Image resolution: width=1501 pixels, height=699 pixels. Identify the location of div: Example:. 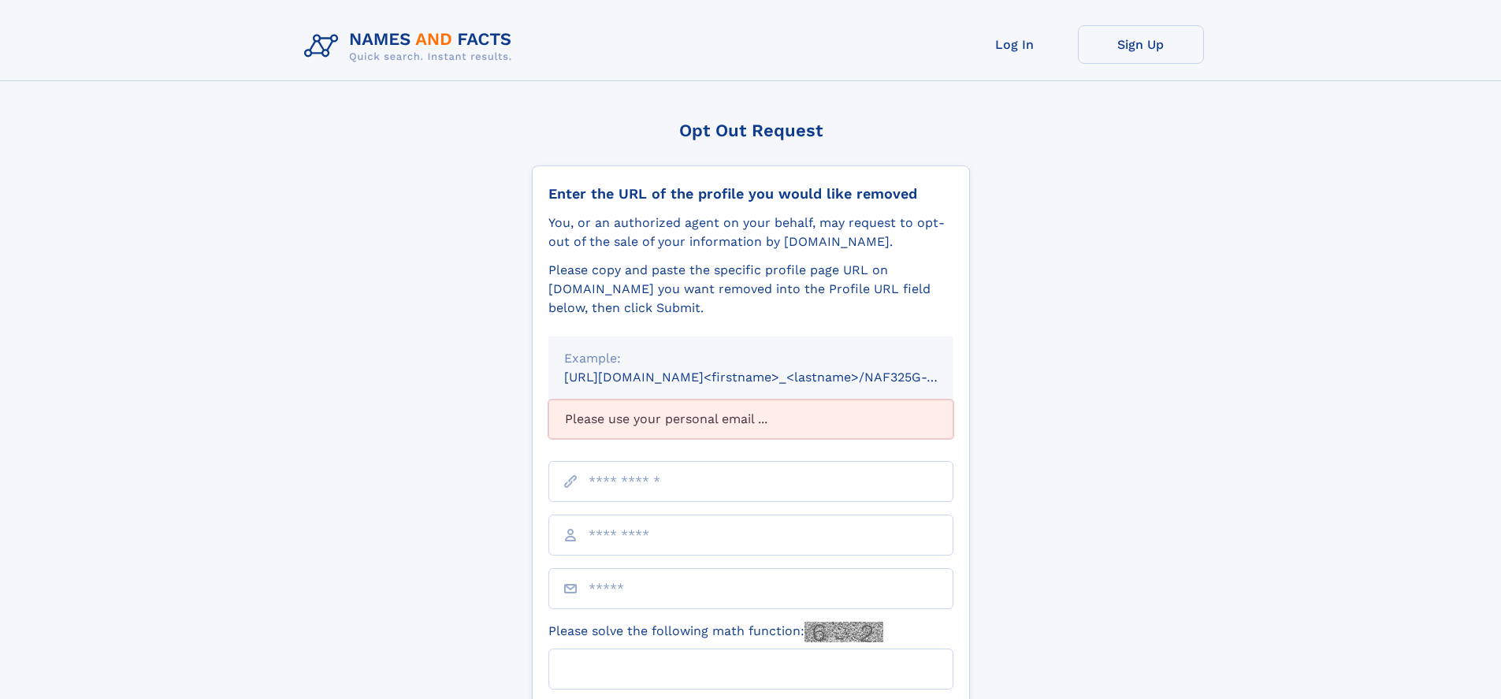
(751, 358).